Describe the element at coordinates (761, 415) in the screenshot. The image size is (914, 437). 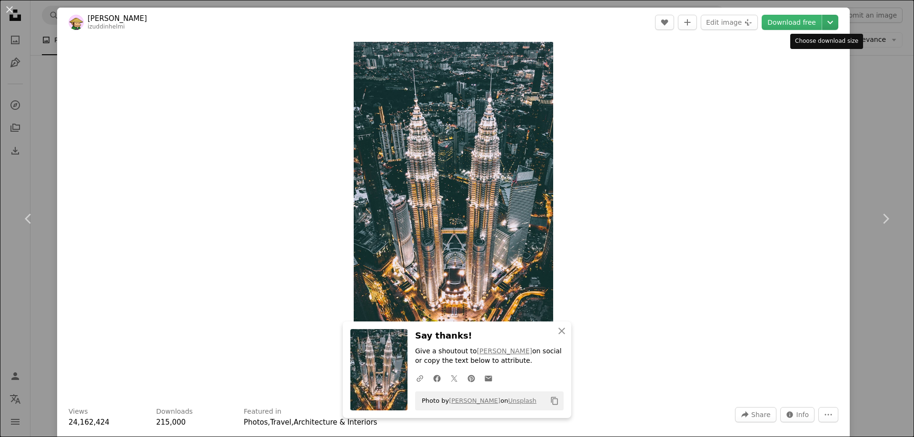
I see `span: Share` at that location.